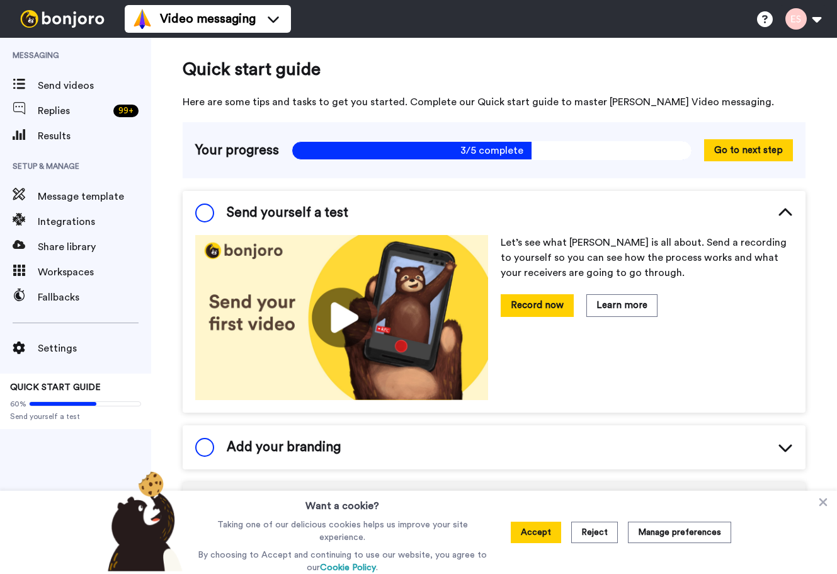 This screenshot has height=574, width=837. What do you see at coordinates (680, 532) in the screenshot?
I see `button: Manage preferences` at bounding box center [680, 532].